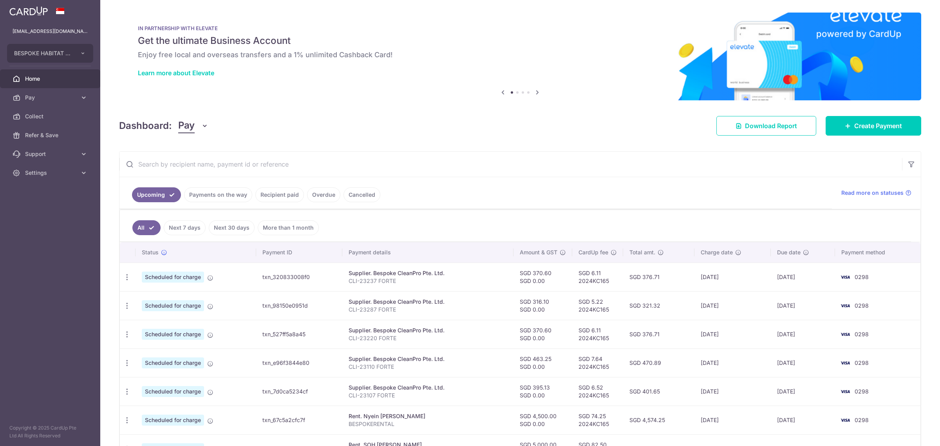 This screenshot has height=446, width=940. Describe the element at coordinates (299, 252) in the screenshot. I see `th: Payment ID` at that location.